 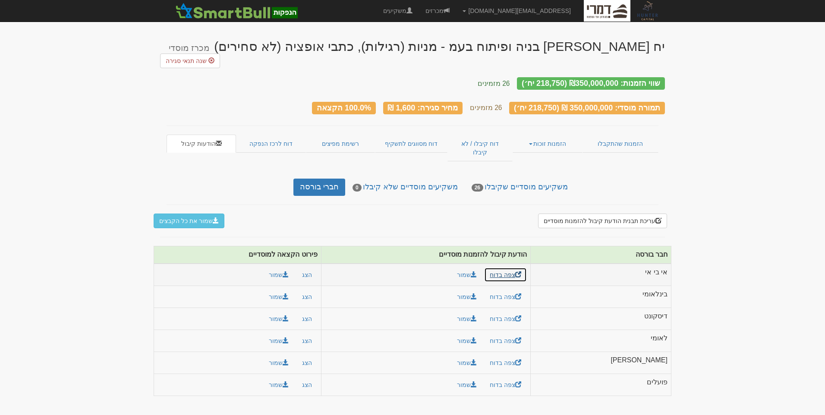 What do you see at coordinates (190, 61) in the screenshot?
I see `a: שנה תנאי סגירה` at bounding box center [190, 61].